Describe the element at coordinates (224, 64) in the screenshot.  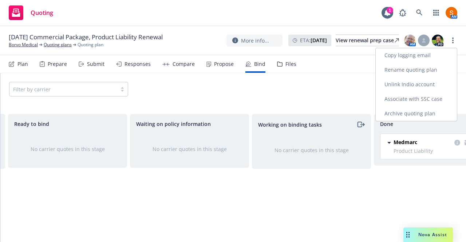
I see `div: Propose` at that location.